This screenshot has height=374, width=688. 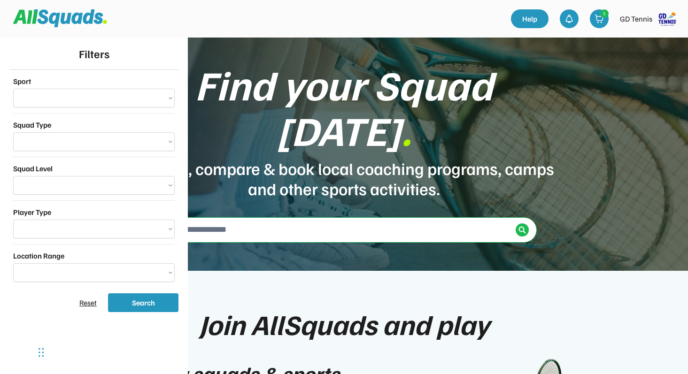 I want to click on img: PNG%20BLUE.png, so click(x=667, y=19).